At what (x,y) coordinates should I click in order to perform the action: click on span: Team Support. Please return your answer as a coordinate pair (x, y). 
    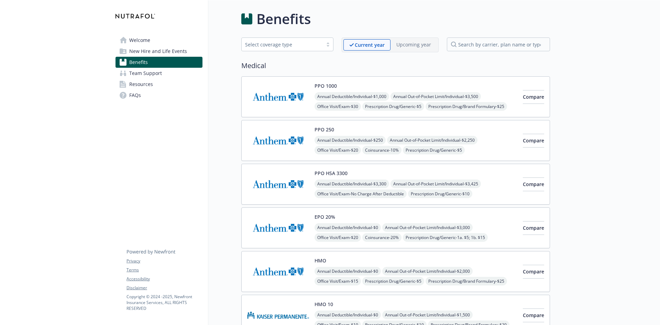
    Looking at the image, I should click on (145, 73).